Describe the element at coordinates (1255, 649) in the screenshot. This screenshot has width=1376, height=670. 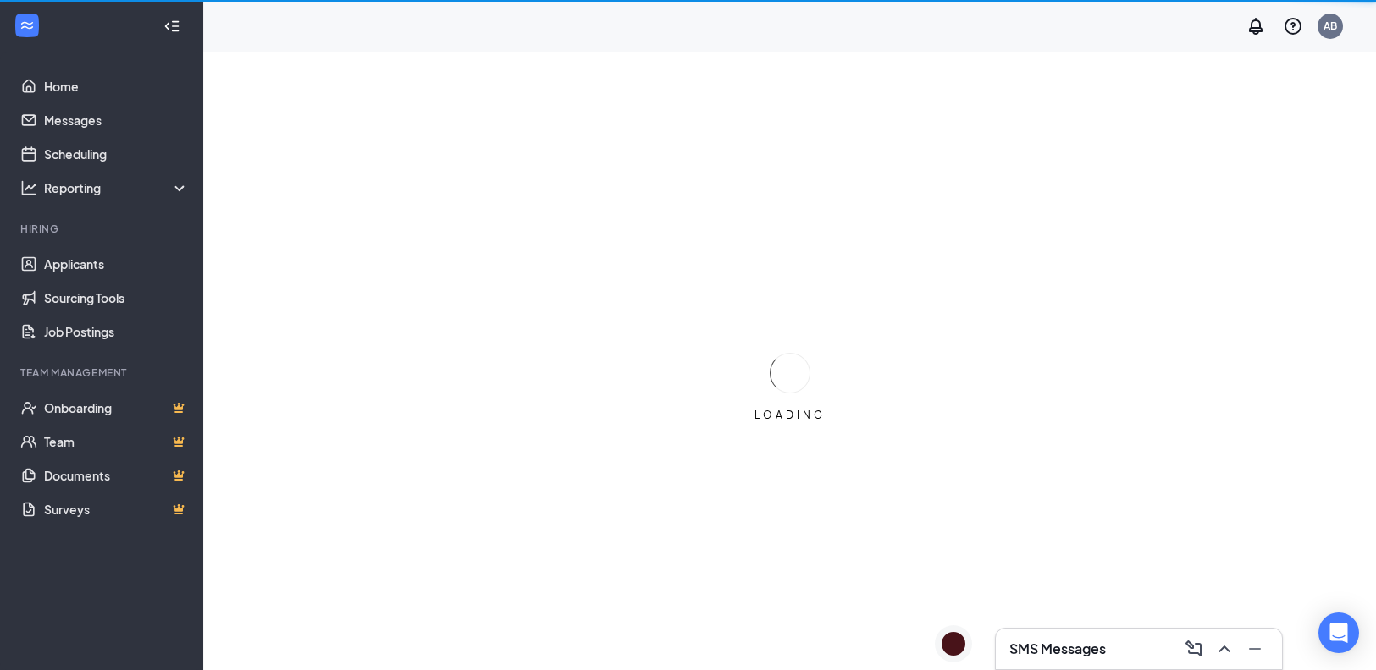
I see `button: Minimize` at that location.